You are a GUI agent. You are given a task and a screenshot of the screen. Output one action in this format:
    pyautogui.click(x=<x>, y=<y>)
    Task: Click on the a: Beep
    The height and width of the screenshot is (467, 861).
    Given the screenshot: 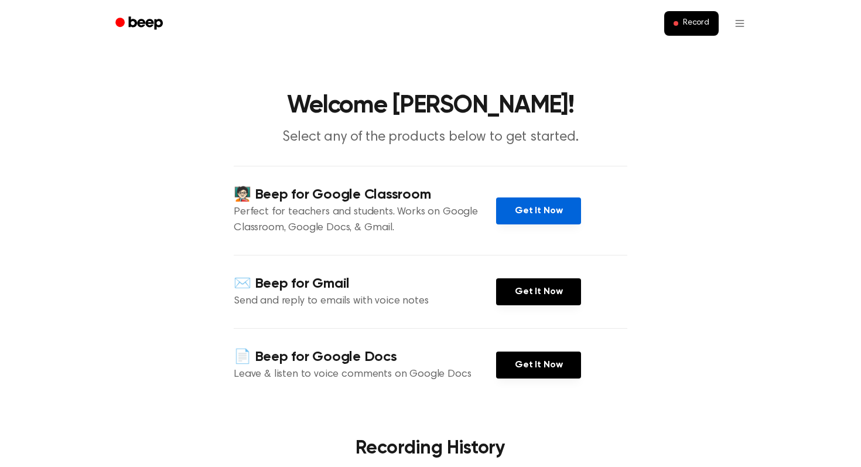 What is the action you would take?
    pyautogui.click(x=140, y=23)
    